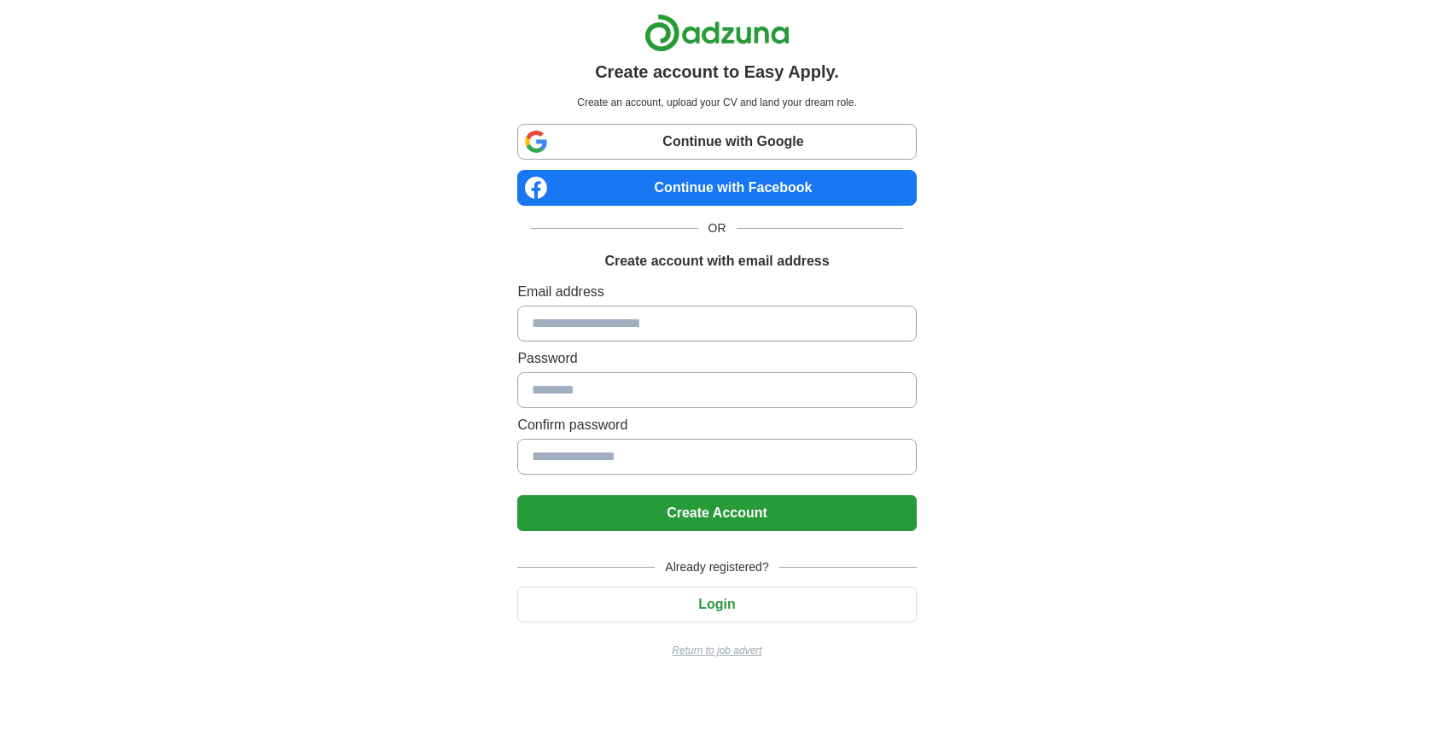 The width and height of the screenshot is (1434, 747). Describe the element at coordinates (716, 650) in the screenshot. I see `a: Return to job advert` at that location.